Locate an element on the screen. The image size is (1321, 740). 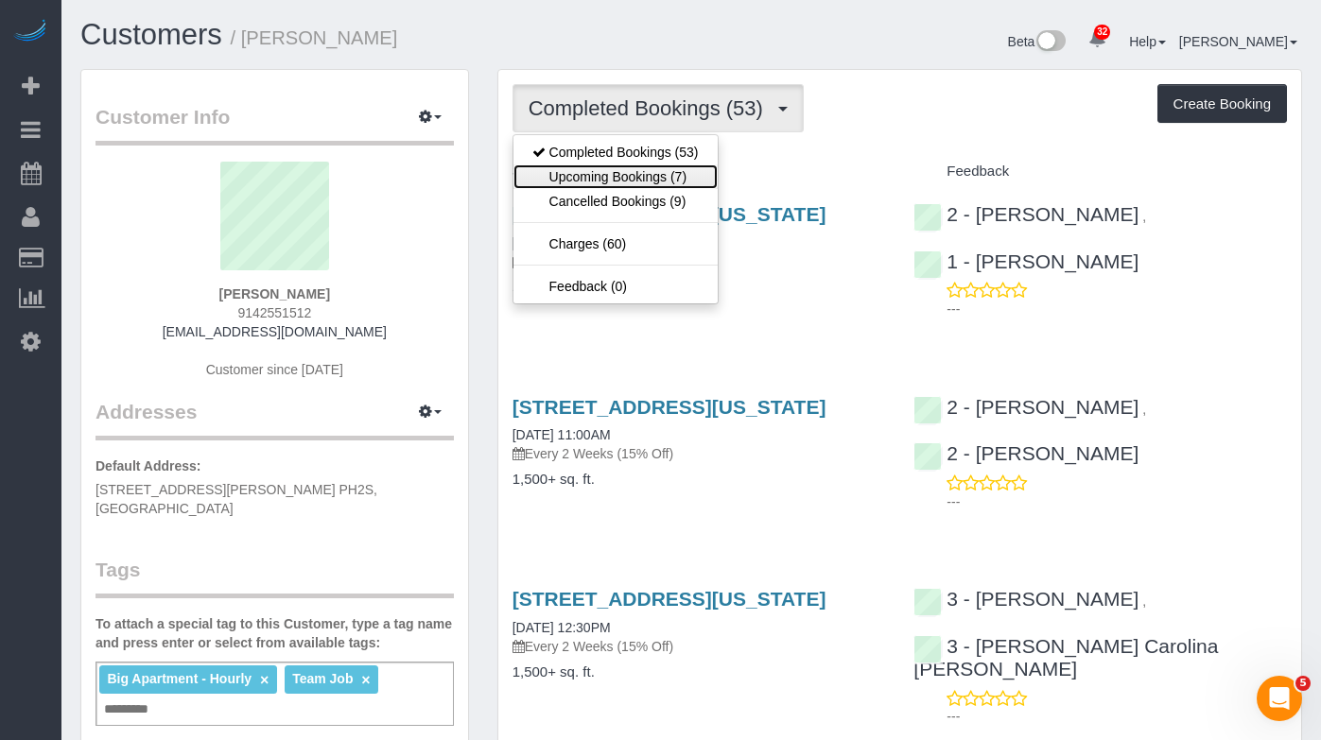
img: Automaid Logo is located at coordinates (30, 32).